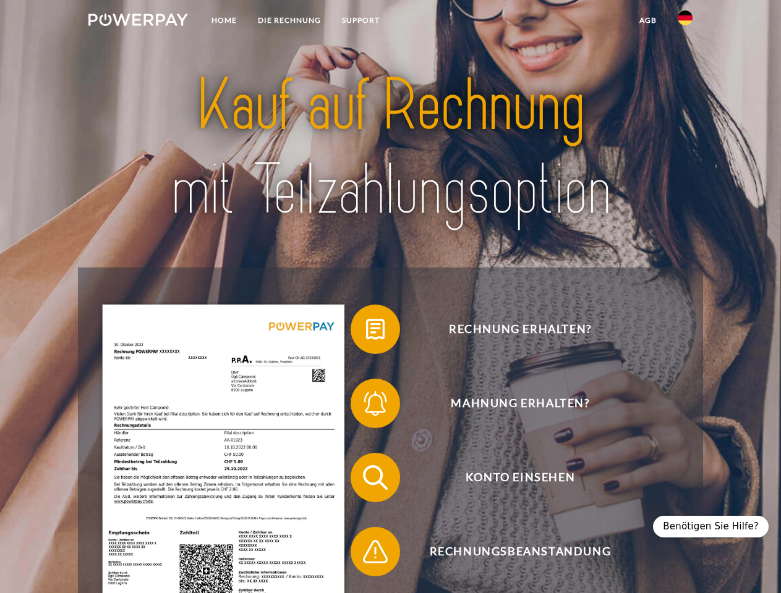 The image size is (781, 593). What do you see at coordinates (710, 527) in the screenshot?
I see `div: Benötigen Sie Hilfe?` at bounding box center [710, 527].